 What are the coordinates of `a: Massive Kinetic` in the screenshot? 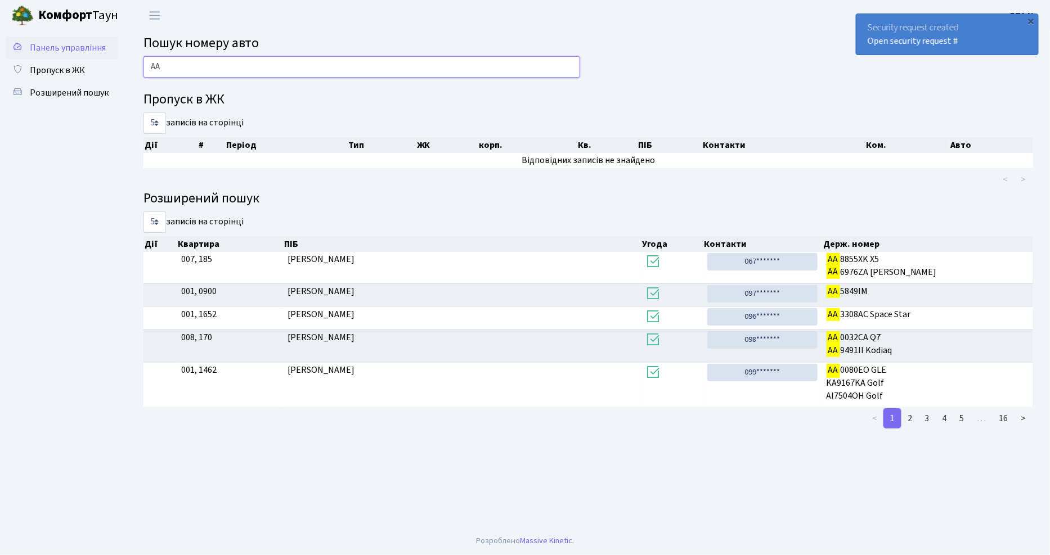 It's located at (546, 541).